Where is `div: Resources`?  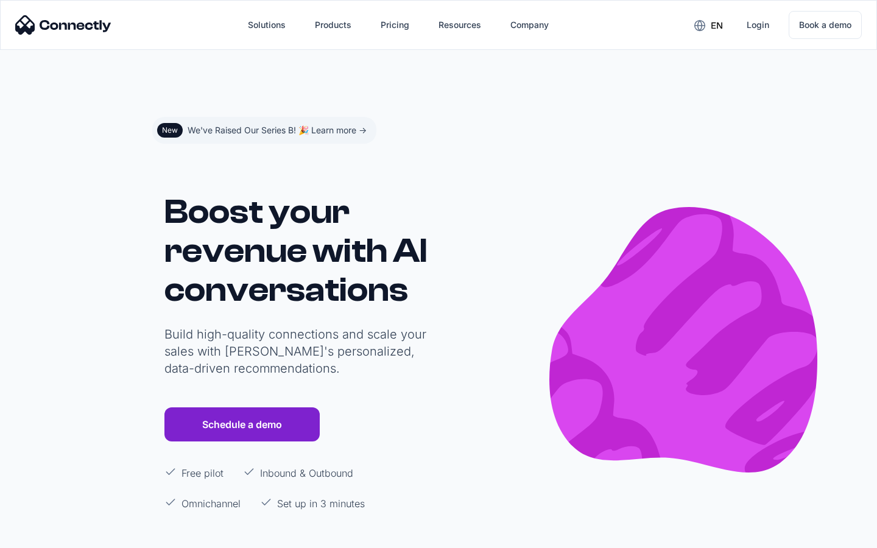 div: Resources is located at coordinates (460, 25).